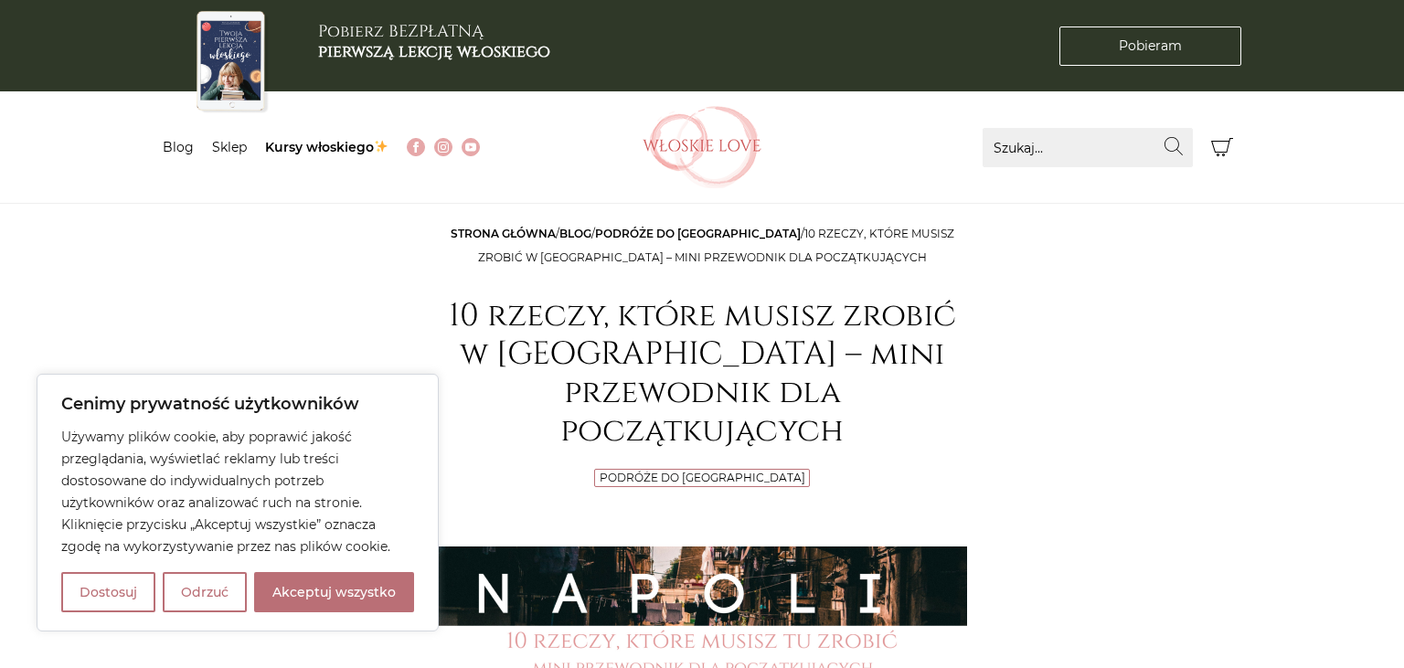  What do you see at coordinates (1088, 147) in the screenshot?
I see `input: Szukaj...` at bounding box center [1088, 147].